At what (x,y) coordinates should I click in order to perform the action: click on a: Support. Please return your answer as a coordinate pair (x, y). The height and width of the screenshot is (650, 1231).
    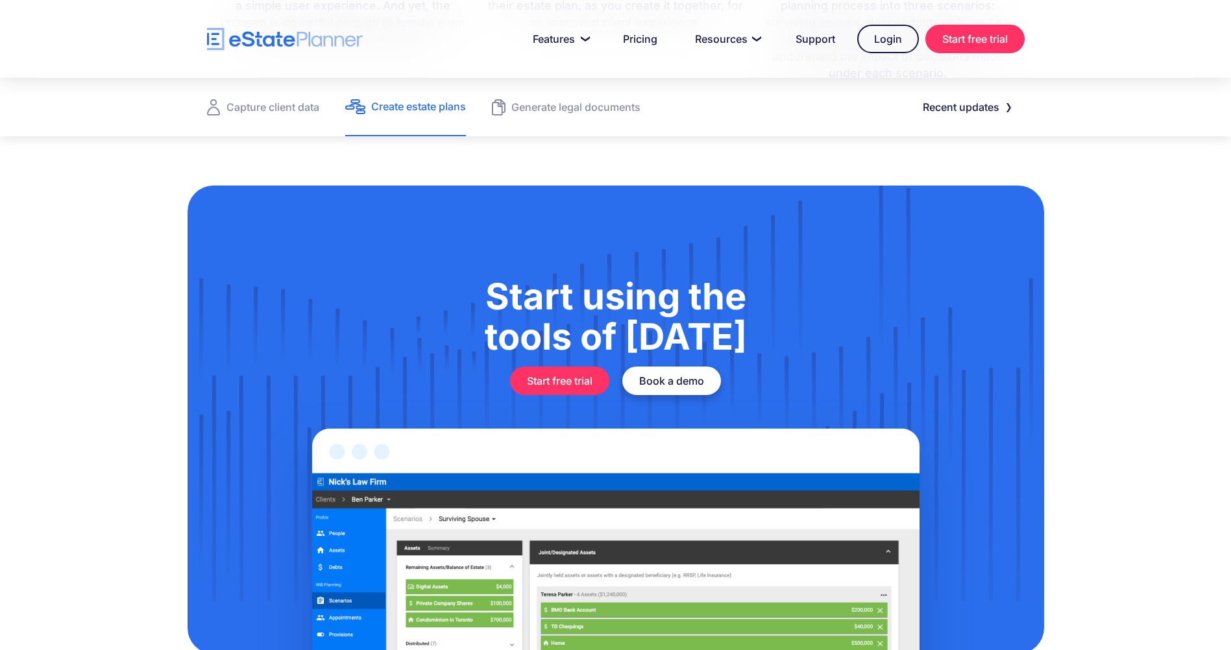
    Looking at the image, I should click on (815, 39).